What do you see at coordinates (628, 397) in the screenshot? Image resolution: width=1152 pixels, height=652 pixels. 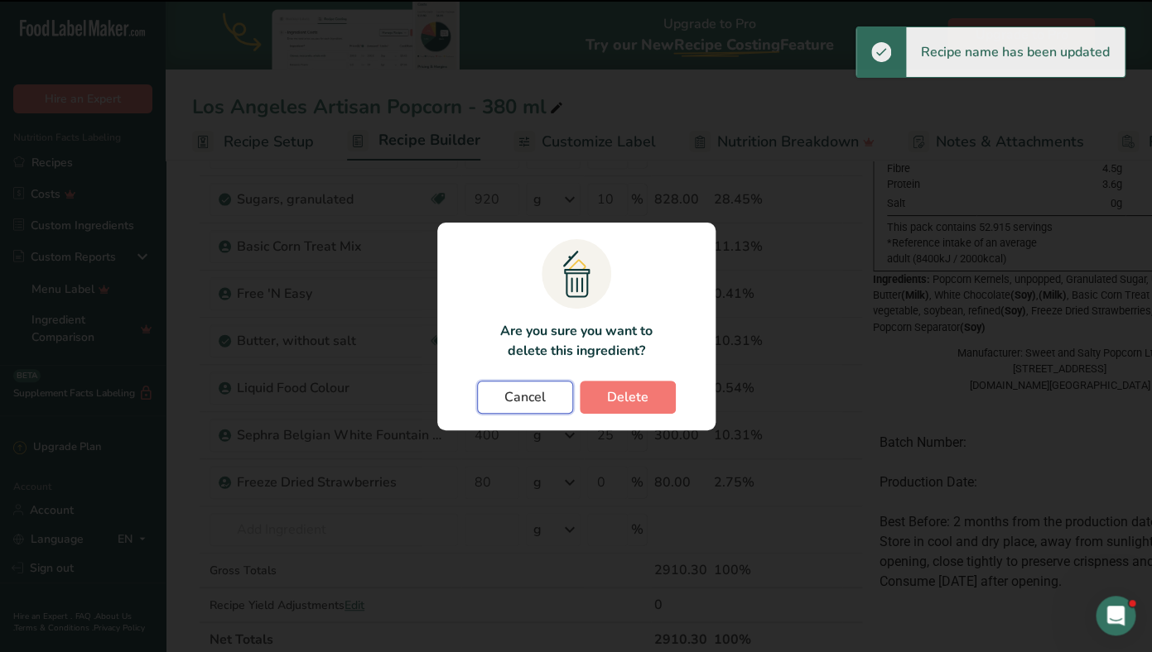 I see `button: Delete` at bounding box center [628, 397].